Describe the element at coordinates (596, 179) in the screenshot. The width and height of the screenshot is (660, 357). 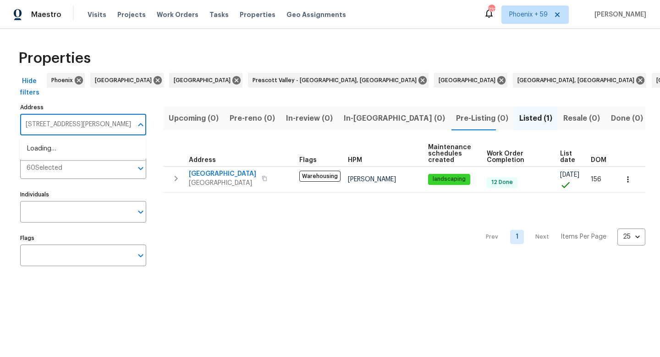
I see `span: 156` at that location.